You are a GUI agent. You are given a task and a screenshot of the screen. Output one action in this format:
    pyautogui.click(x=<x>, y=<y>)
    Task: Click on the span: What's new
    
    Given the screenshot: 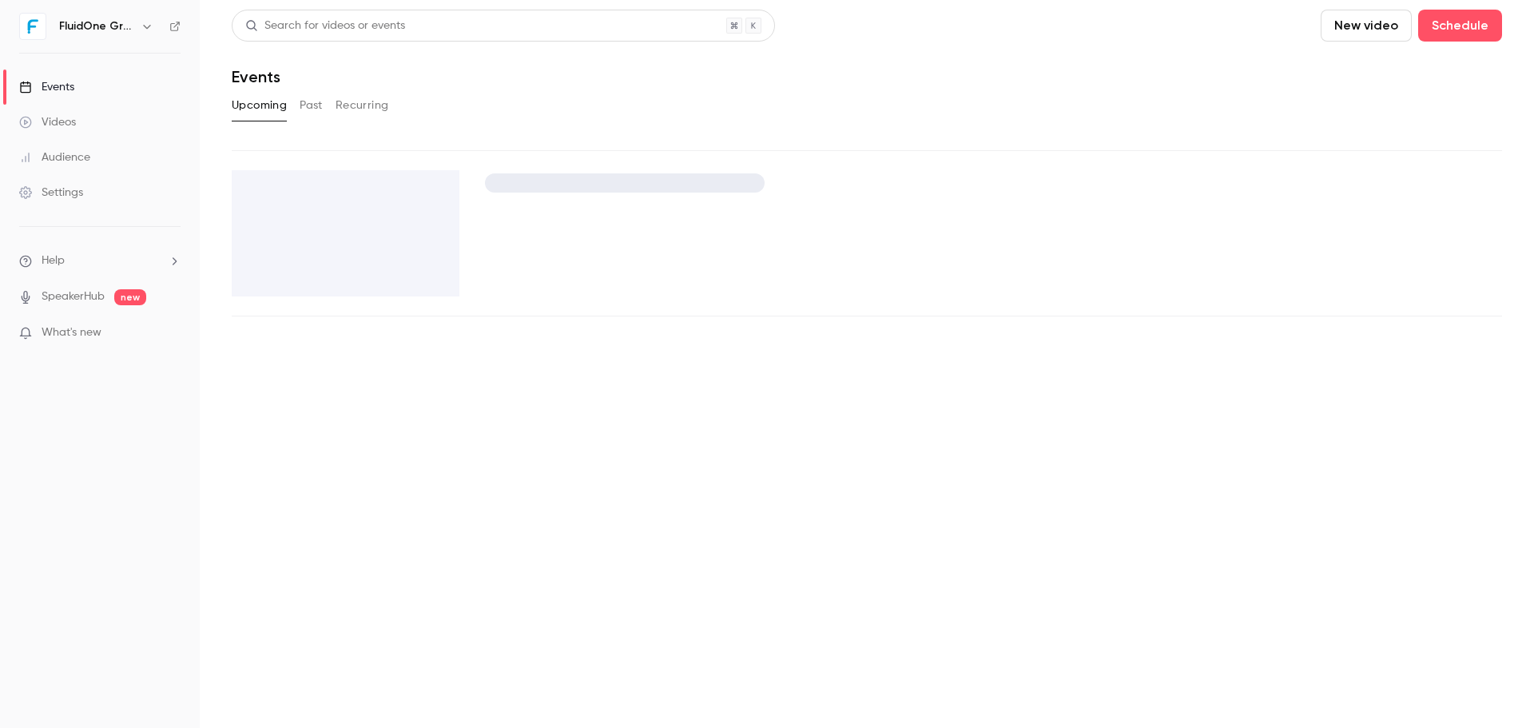 What is the action you would take?
    pyautogui.click(x=71, y=332)
    